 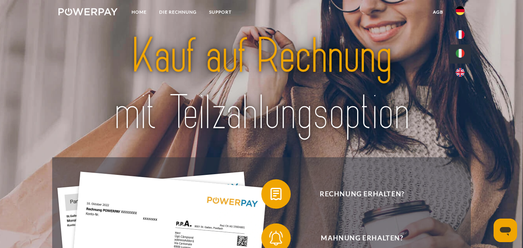 I want to click on img: title-powerpay_de.svg, so click(x=261, y=84).